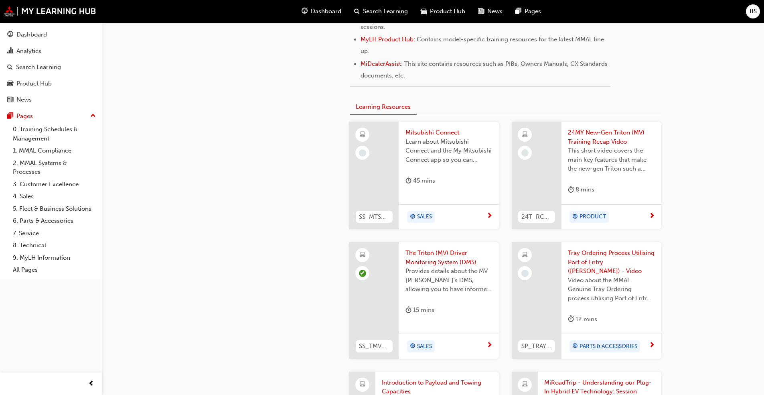 The width and height of the screenshot is (764, 395). I want to click on button: Pages, so click(51, 116).